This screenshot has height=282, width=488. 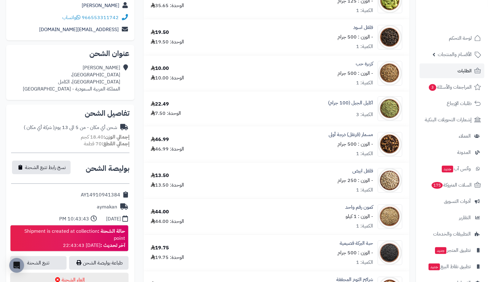 What do you see at coordinates (99, 263) in the screenshot?
I see `a: طباعة بوليصة الشحن` at bounding box center [99, 263].